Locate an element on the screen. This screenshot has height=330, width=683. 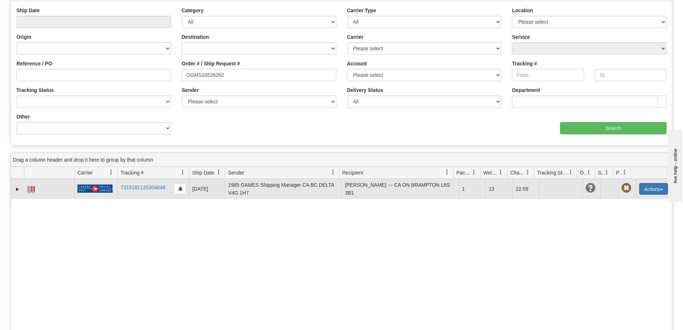
a: 7315181135304848 is located at coordinates (143, 187).